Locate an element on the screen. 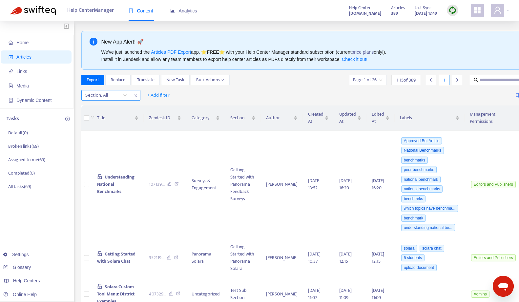 This screenshot has width=519, height=302. span: home is located at coordinates (11, 43).